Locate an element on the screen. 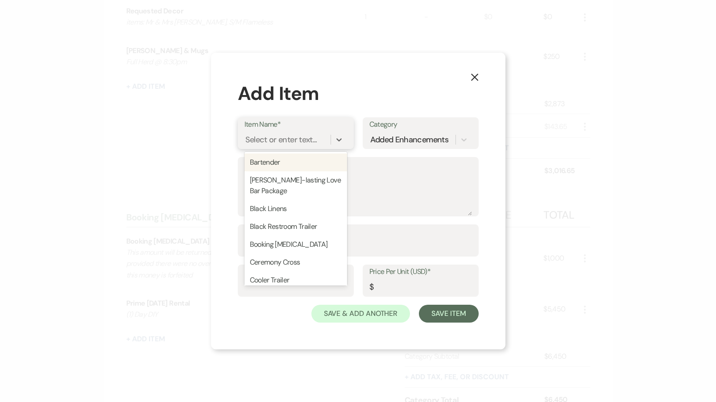 This screenshot has height=402, width=716. div: Add Item is located at coordinates (358, 93).